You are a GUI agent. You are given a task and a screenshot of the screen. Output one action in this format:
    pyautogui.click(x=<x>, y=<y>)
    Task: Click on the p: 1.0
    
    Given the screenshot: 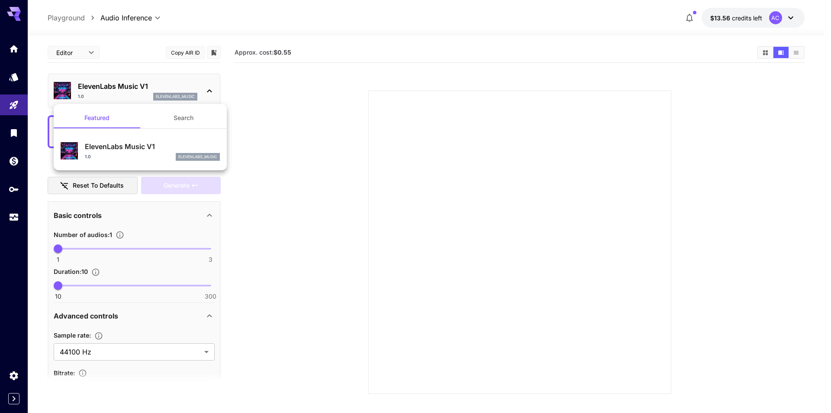 What is the action you would take?
    pyautogui.click(x=88, y=156)
    